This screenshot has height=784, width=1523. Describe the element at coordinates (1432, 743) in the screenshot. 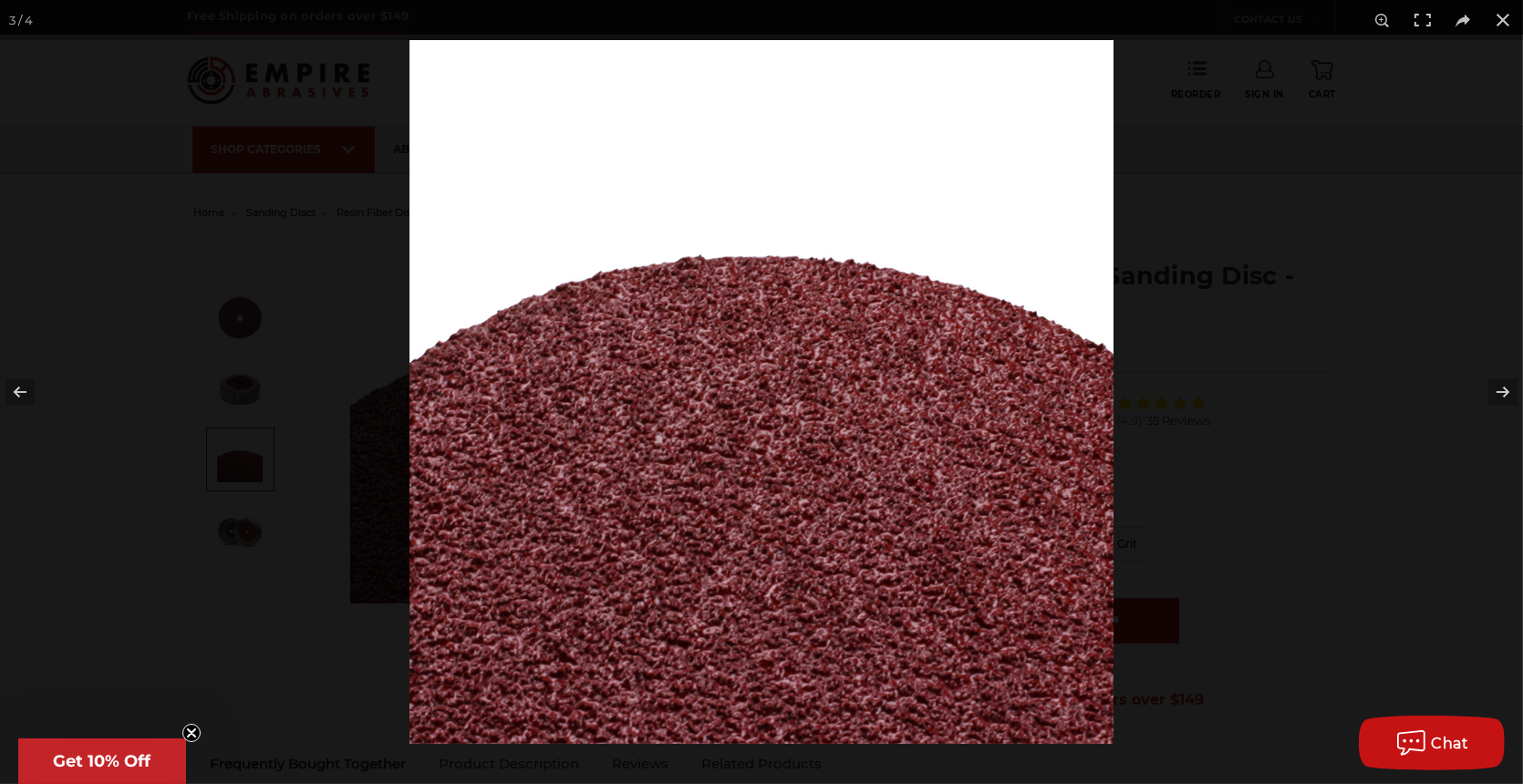

I see `button: Chat` at that location.